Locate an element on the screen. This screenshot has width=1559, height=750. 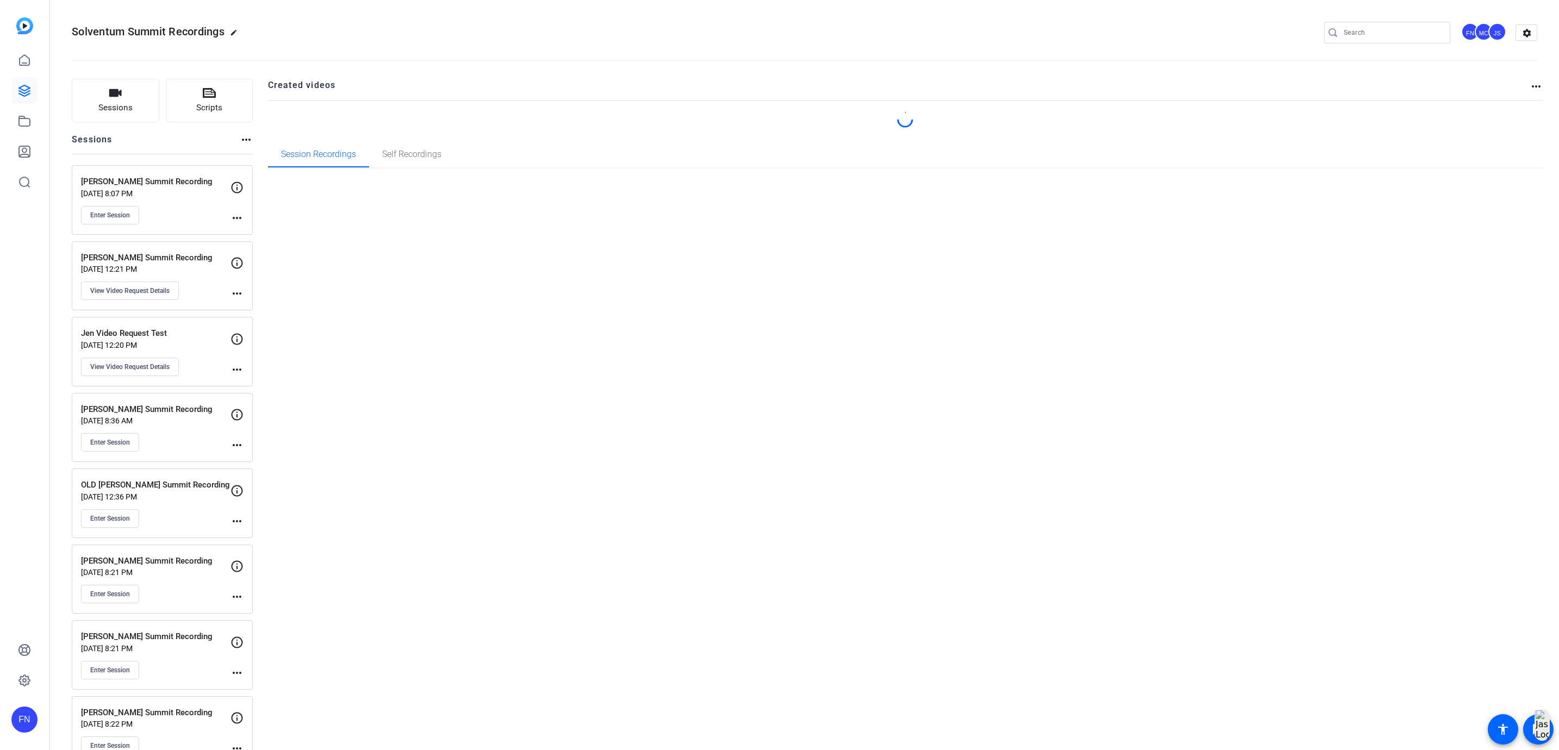
span: Scripts is located at coordinates (209, 108).